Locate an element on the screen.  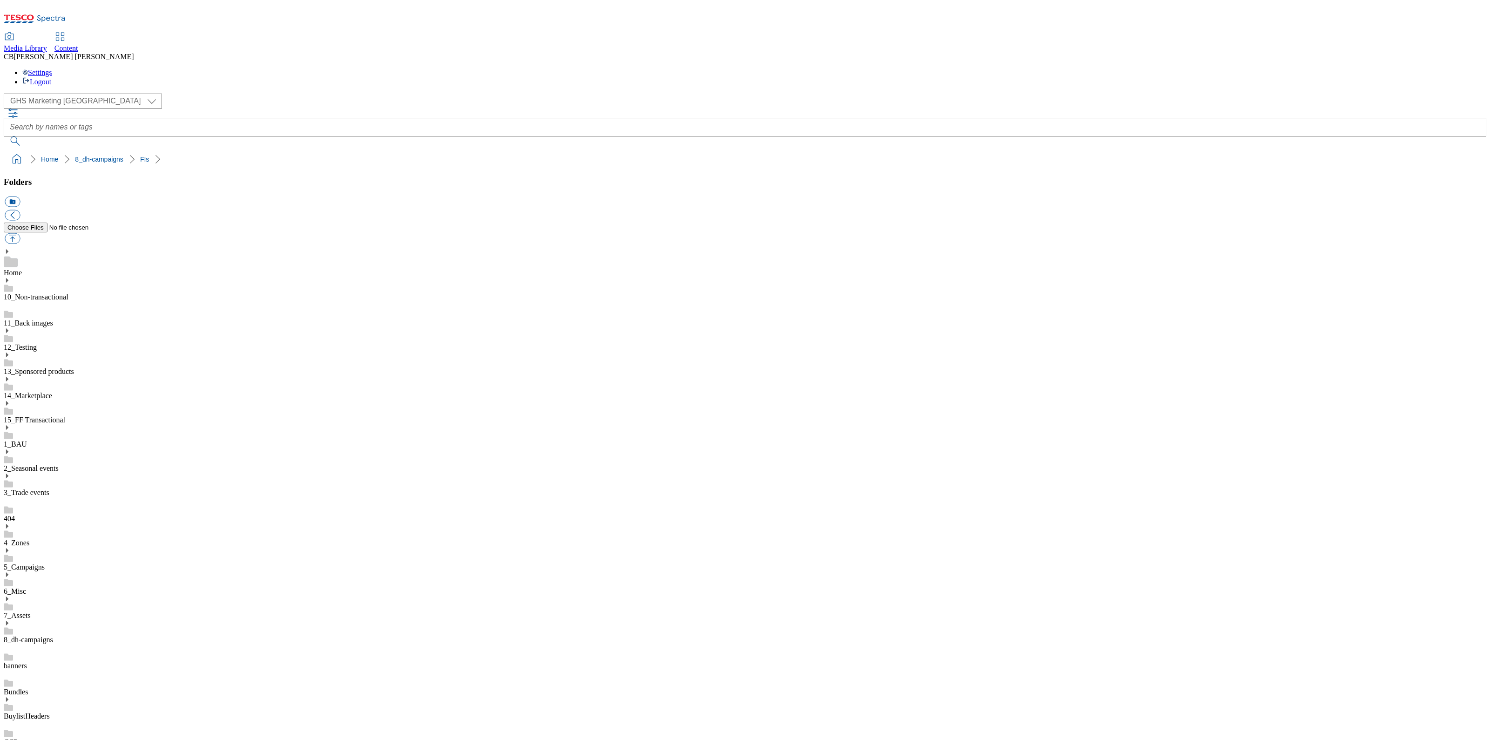
a: 6_Misc is located at coordinates (15, 591).